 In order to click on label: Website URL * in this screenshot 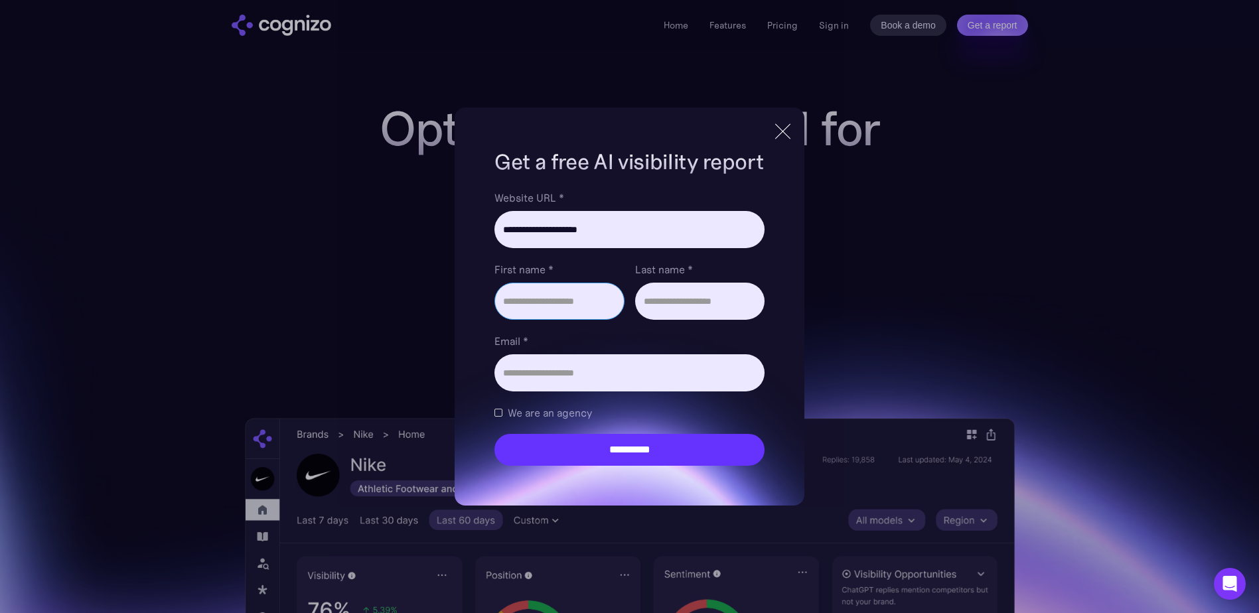, I will do `click(629, 198)`.